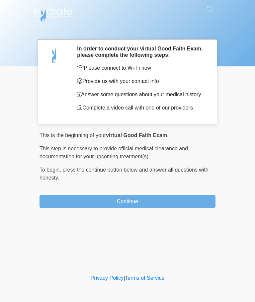 The image size is (255, 302). What do you see at coordinates (141, 108) in the screenshot?
I see `p: Complete a video call with one of our providers` at bounding box center [141, 108].